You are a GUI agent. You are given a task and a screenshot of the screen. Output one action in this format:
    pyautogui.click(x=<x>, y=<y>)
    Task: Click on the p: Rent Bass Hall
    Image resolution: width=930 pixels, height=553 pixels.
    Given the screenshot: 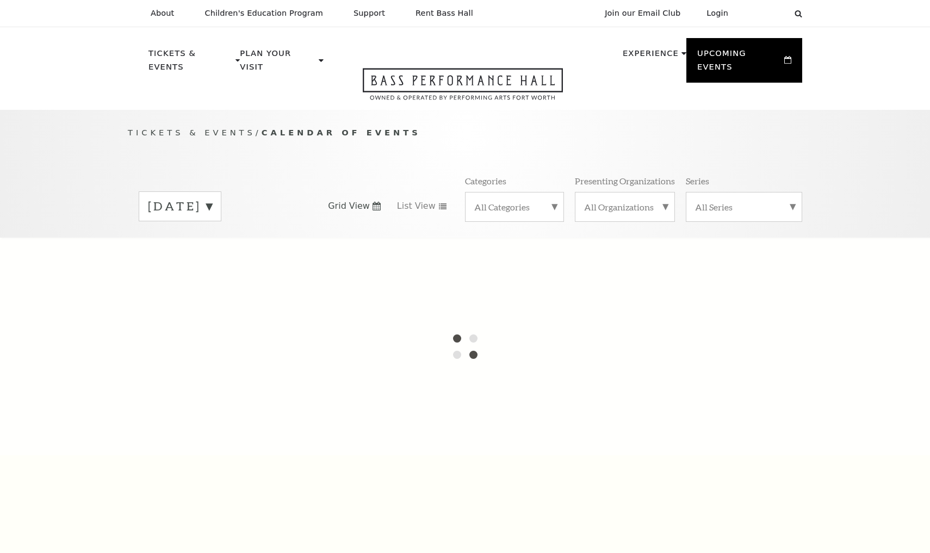 What is the action you would take?
    pyautogui.click(x=444, y=13)
    